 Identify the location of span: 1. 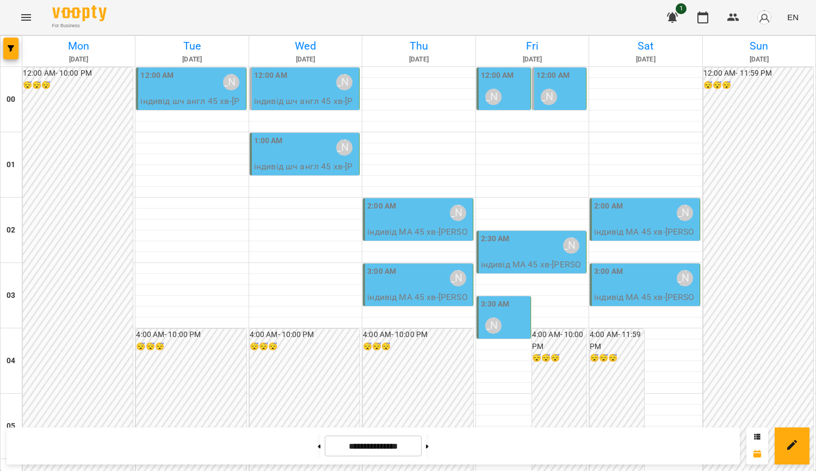
(681, 9).